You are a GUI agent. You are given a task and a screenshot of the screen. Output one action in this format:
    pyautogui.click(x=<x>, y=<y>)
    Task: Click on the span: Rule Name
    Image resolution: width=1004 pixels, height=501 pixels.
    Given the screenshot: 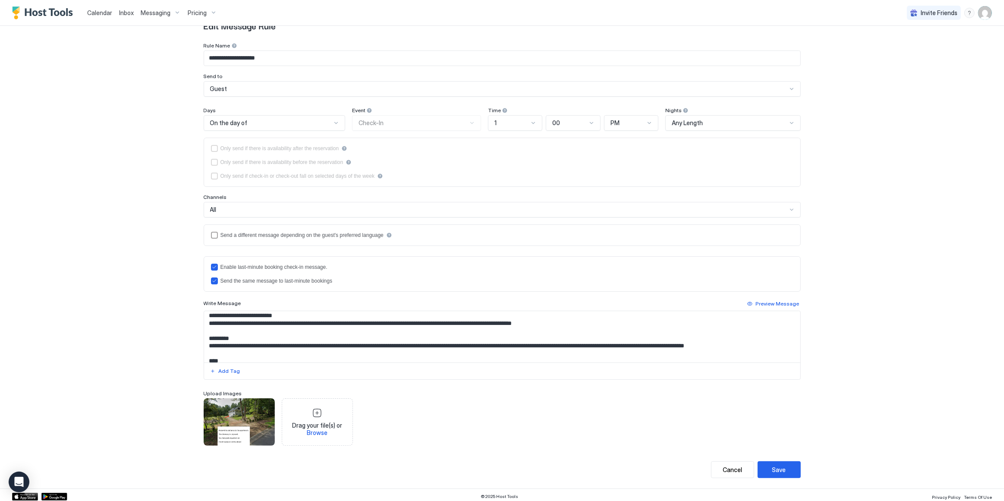 What is the action you would take?
    pyautogui.click(x=217, y=45)
    